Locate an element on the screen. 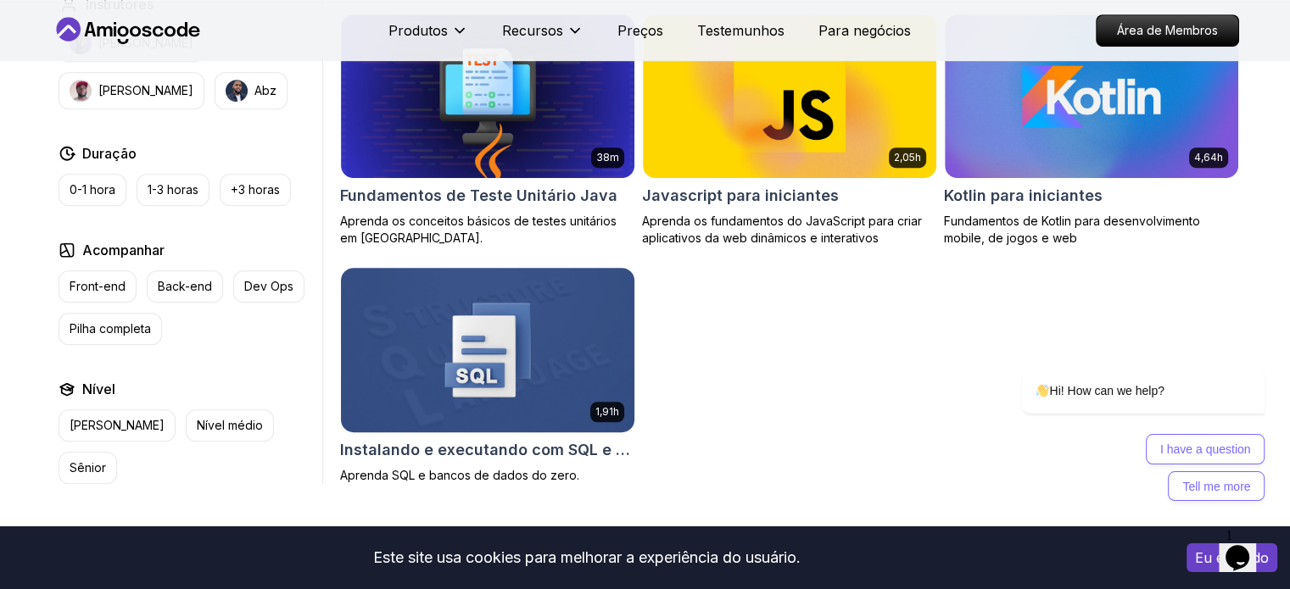 Image resolution: width=1290 pixels, height=589 pixels. font: Produtos is located at coordinates (418, 31).